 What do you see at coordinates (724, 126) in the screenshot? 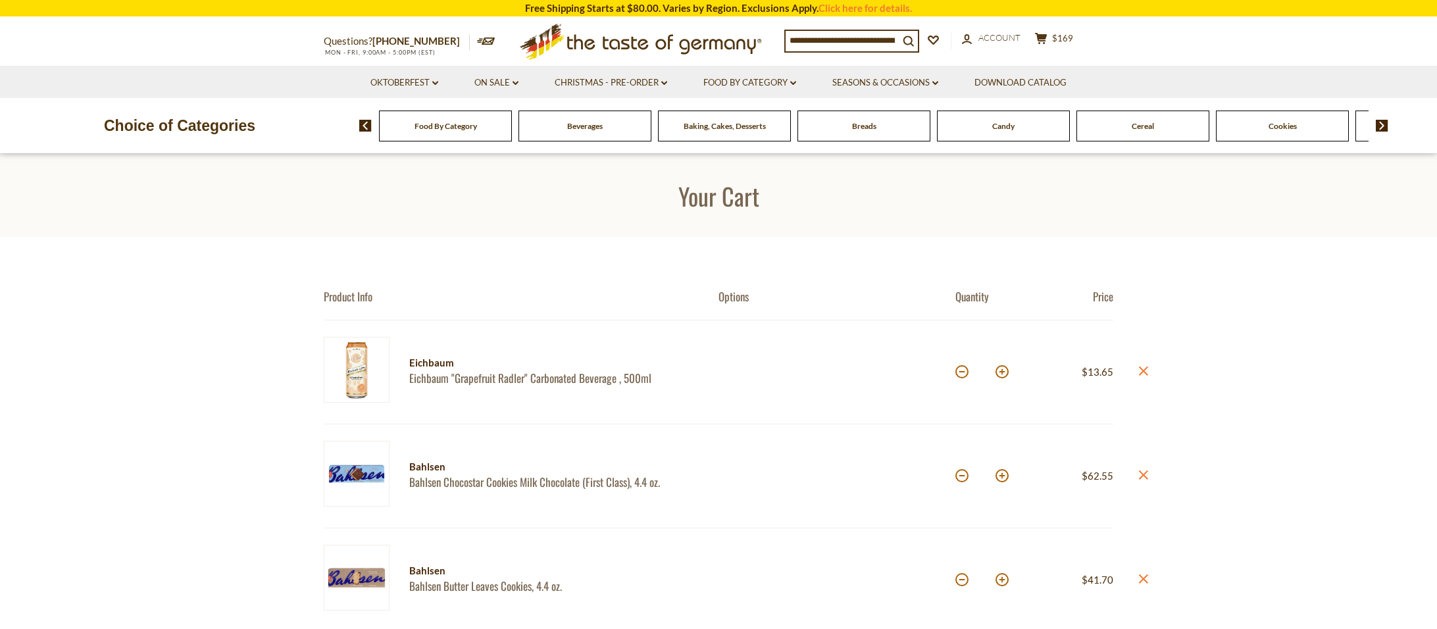
I see `a: Baking, Cakes, Desserts` at bounding box center [724, 126].